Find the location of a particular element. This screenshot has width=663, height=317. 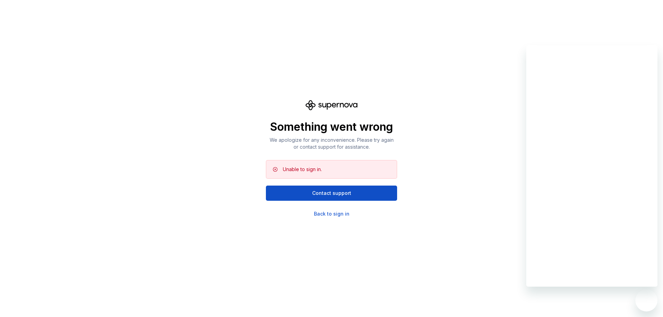

p: Something went wrong is located at coordinates (331, 127).